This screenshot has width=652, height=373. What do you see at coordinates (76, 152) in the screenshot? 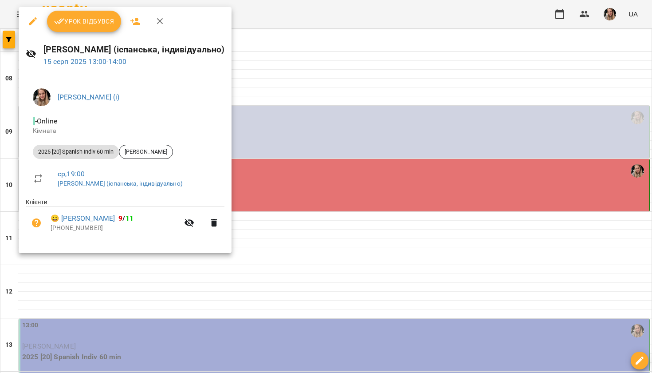
I see `span: 2025 [20] Spanish Indiv 60 min` at bounding box center [76, 152].